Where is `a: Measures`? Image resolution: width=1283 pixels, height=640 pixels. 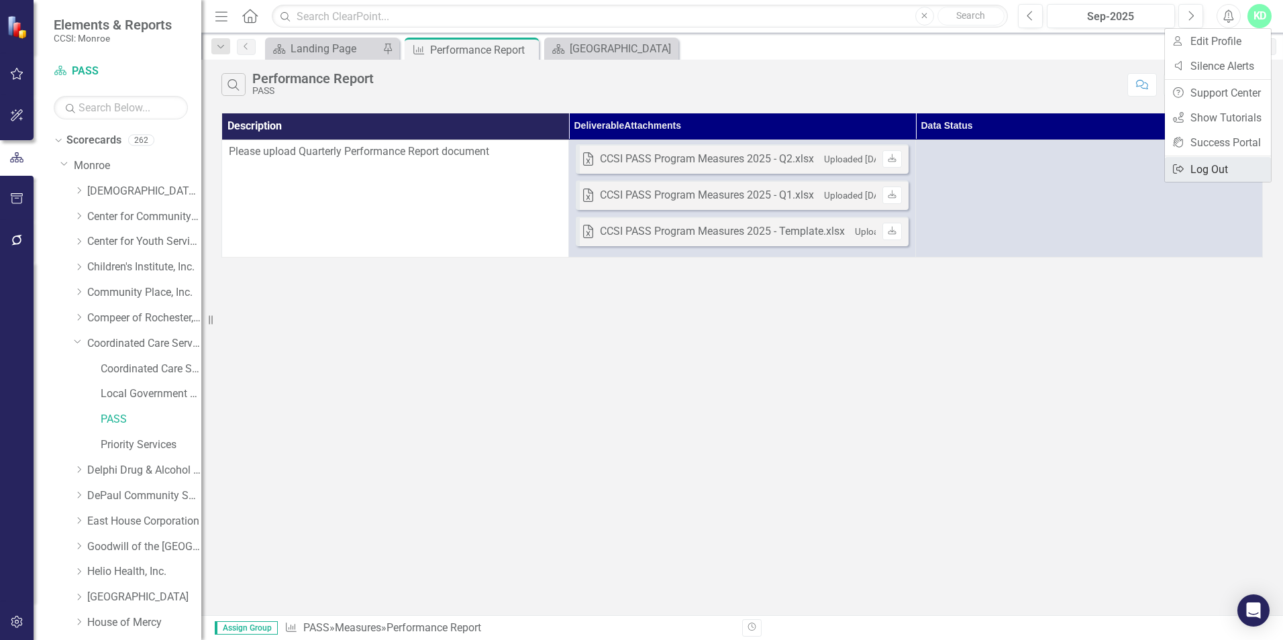 a: Measures is located at coordinates (358, 627).